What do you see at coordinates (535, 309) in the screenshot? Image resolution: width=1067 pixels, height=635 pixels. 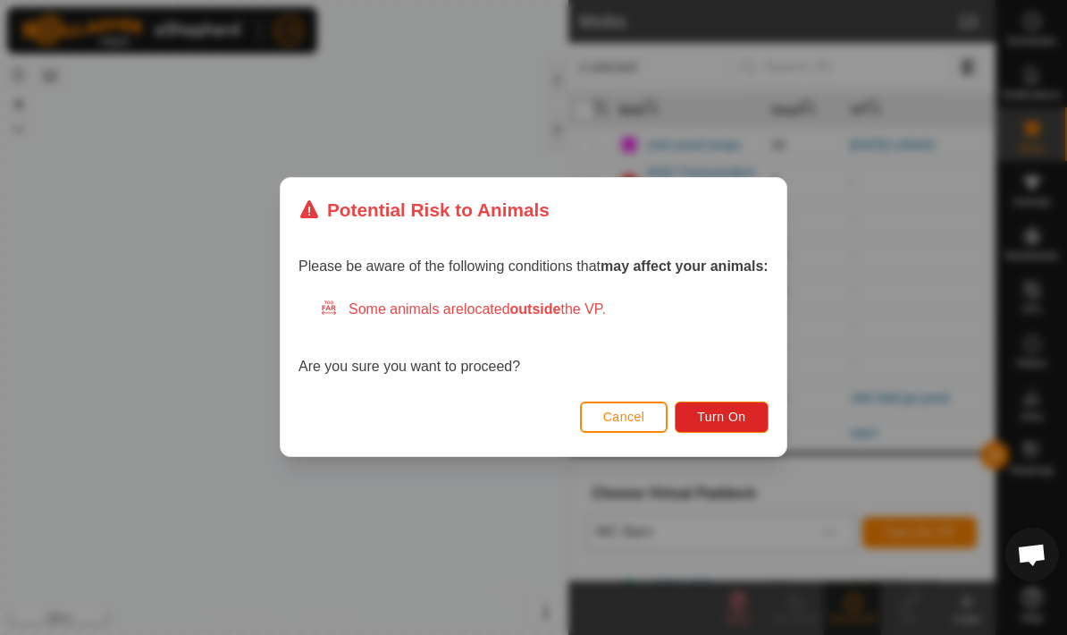 I see `span: located the VP.` at bounding box center [535, 309].